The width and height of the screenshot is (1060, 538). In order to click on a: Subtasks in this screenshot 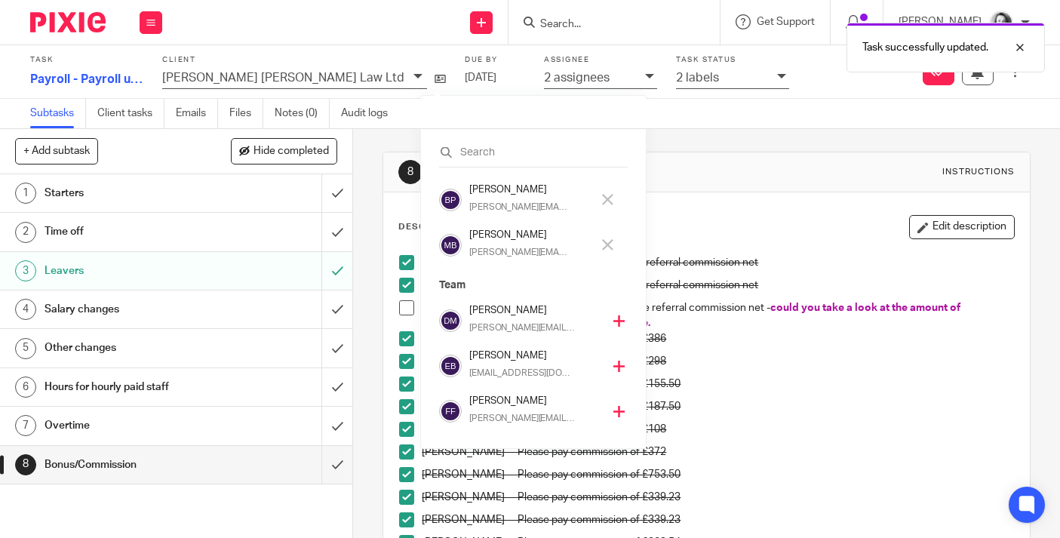, I will do `click(58, 113)`.